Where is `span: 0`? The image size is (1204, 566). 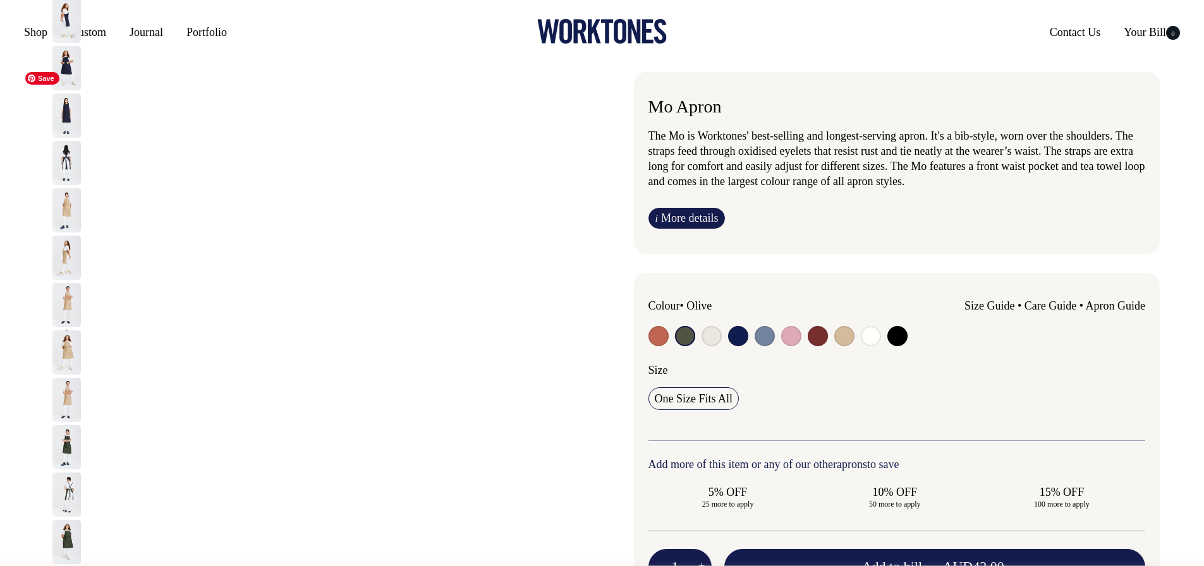 span: 0 is located at coordinates (1173, 33).